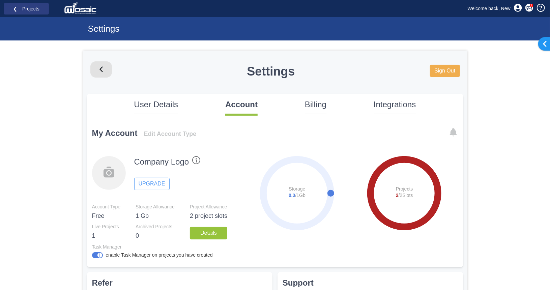 The image size is (550, 290). What do you see at coordinates (165, 247) in the screenshot?
I see `p: Task Manager` at bounding box center [165, 247].